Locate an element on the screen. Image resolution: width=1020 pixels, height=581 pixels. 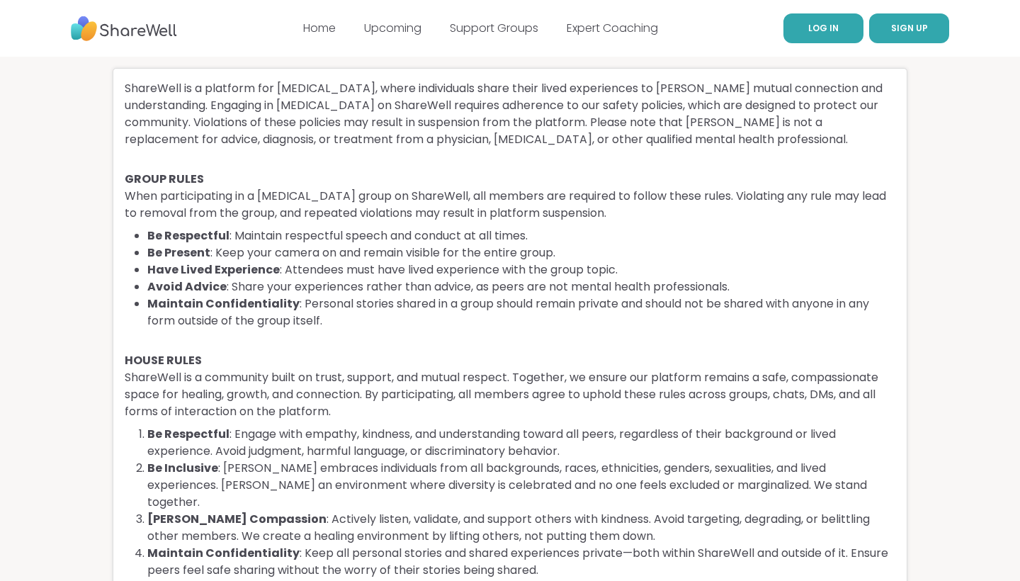
h4: GROUP RULES is located at coordinates (510, 179).